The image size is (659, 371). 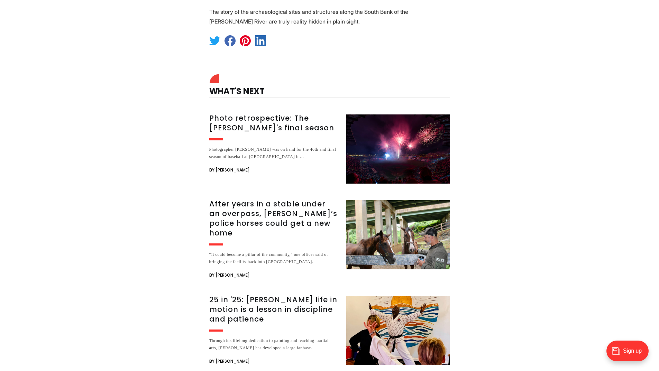 I want to click on h4: What's Next, so click(x=330, y=87).